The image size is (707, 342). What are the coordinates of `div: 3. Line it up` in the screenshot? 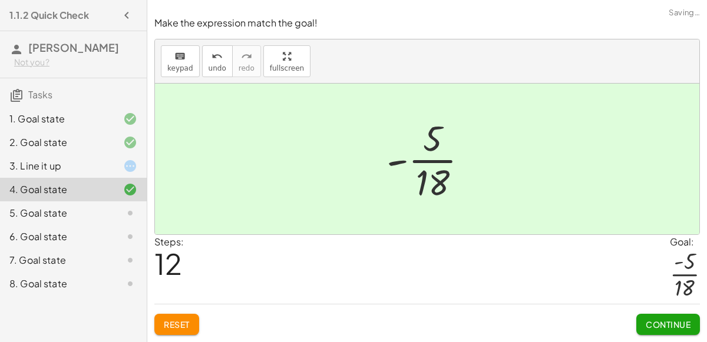 It's located at (57, 166).